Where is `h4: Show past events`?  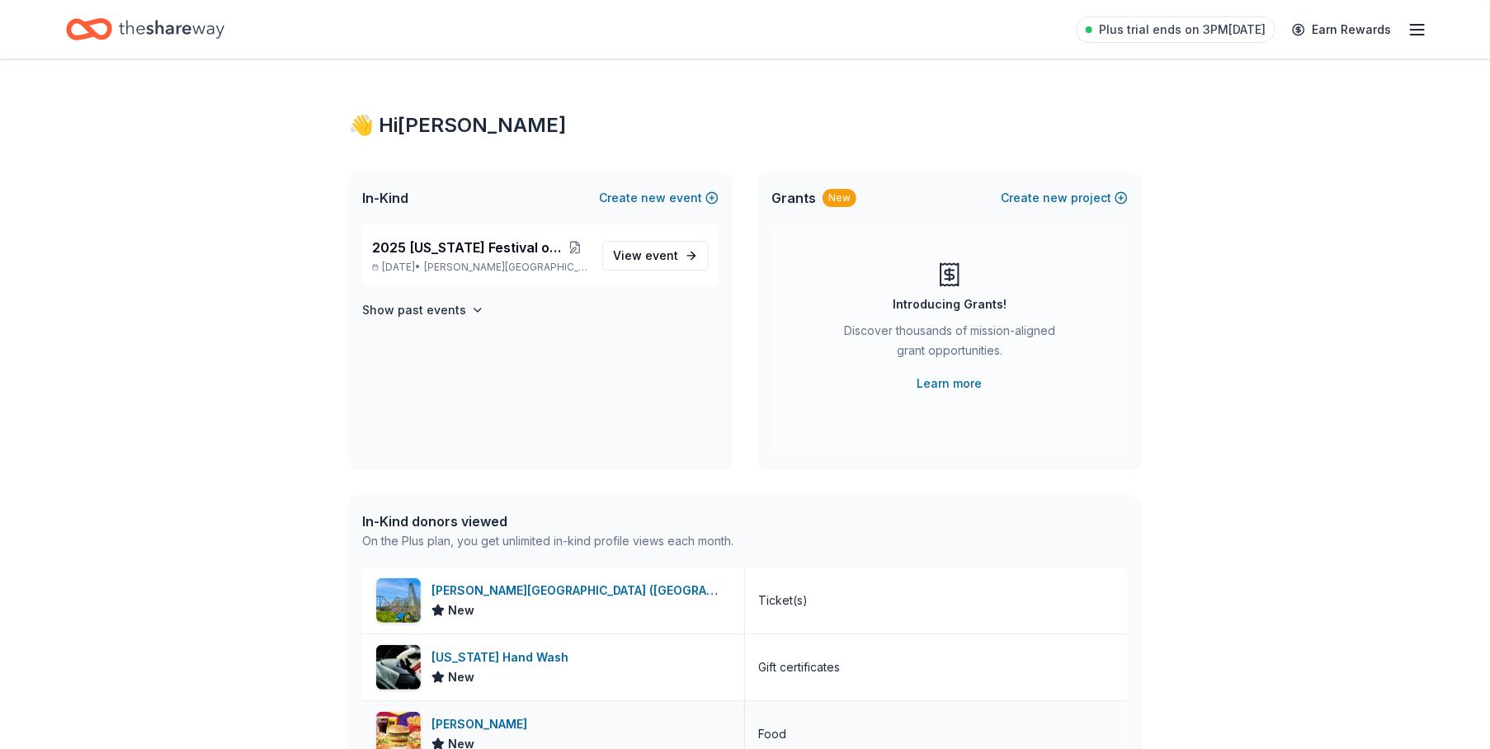 h4: Show past events is located at coordinates (414, 310).